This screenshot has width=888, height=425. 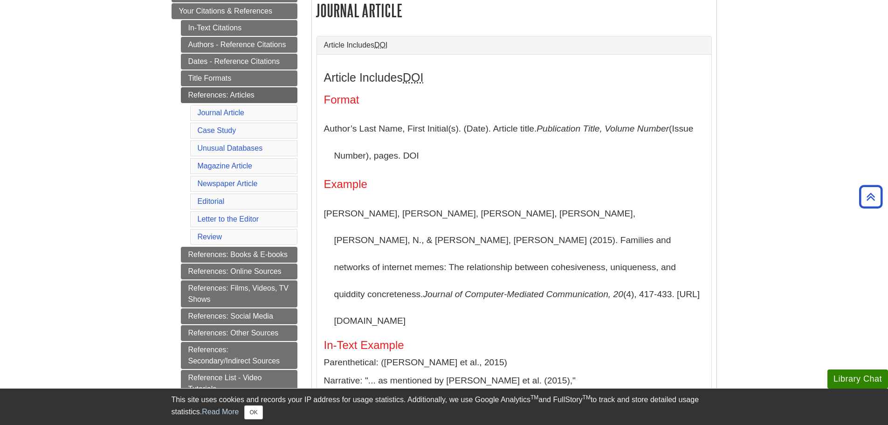 What do you see at coordinates (217, 130) in the screenshot?
I see `a: Case Study` at bounding box center [217, 130].